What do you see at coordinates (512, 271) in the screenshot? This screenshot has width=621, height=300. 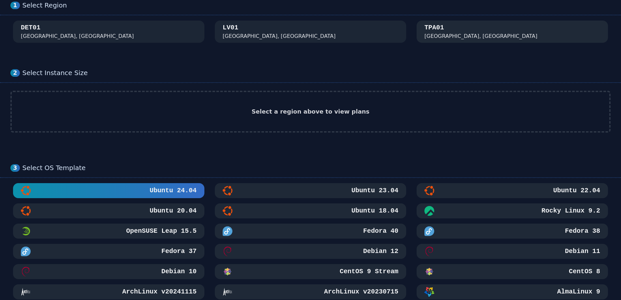 I see `button: CentOS 8CentOS 8` at bounding box center [512, 271].